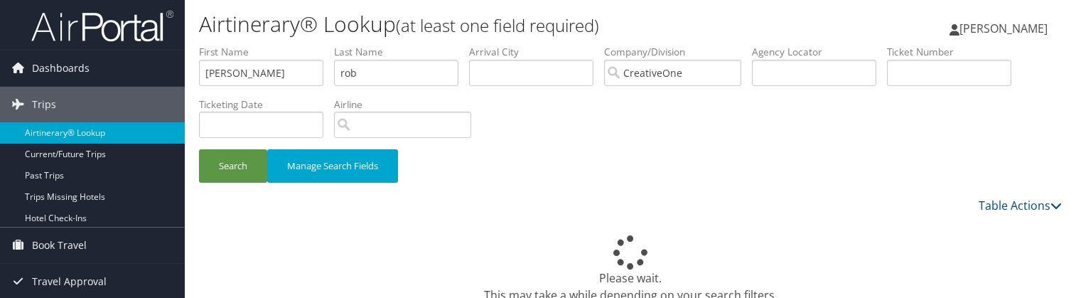 This screenshot has height=298, width=1076. I want to click on span: Trips, so click(44, 104).